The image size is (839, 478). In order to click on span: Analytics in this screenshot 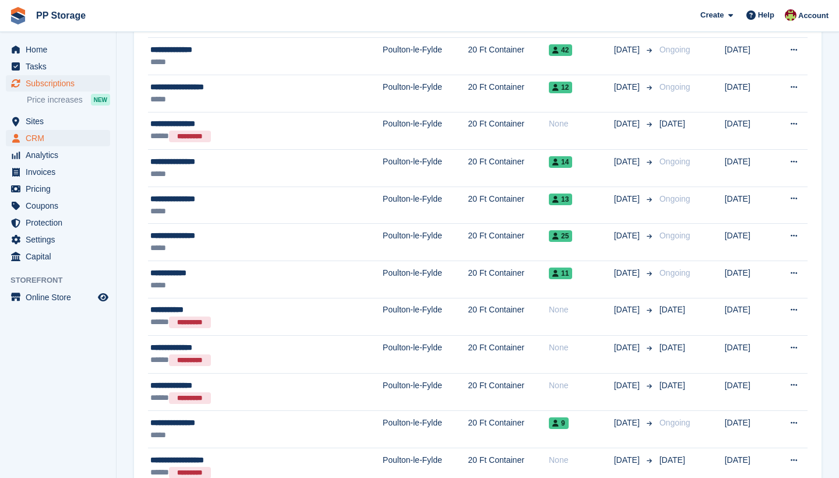, I will do `click(61, 155)`.